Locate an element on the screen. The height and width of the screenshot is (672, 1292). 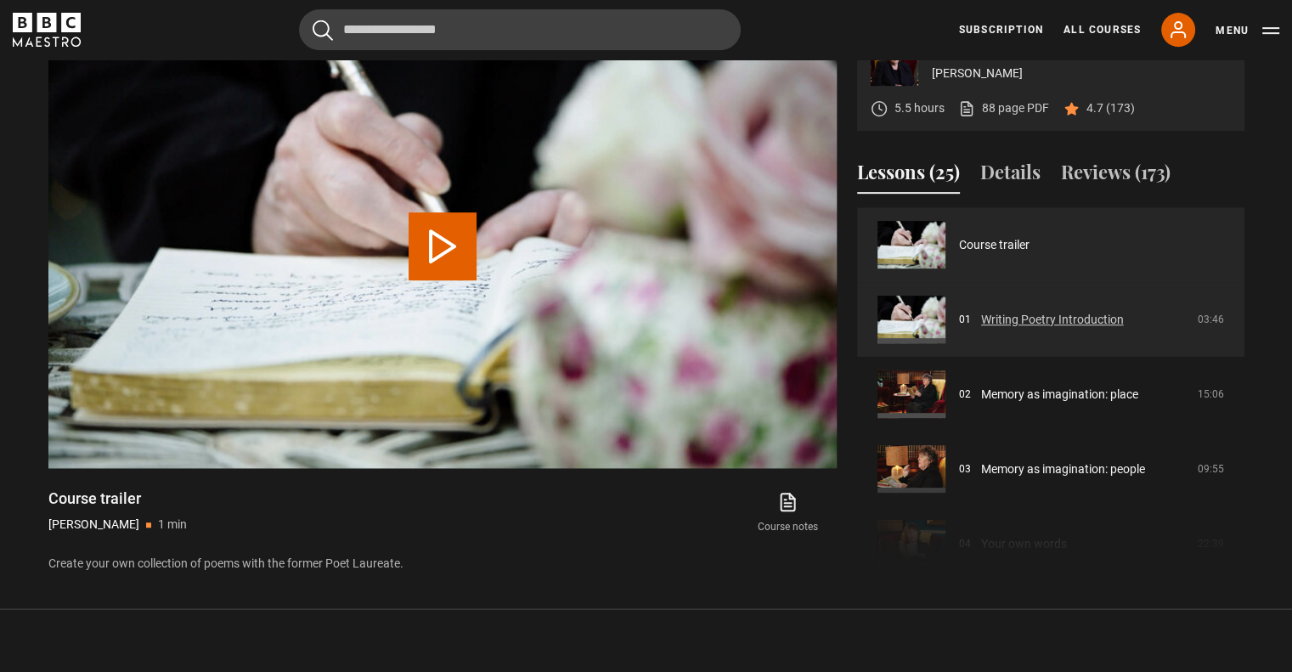
a: Subscription is located at coordinates (1001, 30).